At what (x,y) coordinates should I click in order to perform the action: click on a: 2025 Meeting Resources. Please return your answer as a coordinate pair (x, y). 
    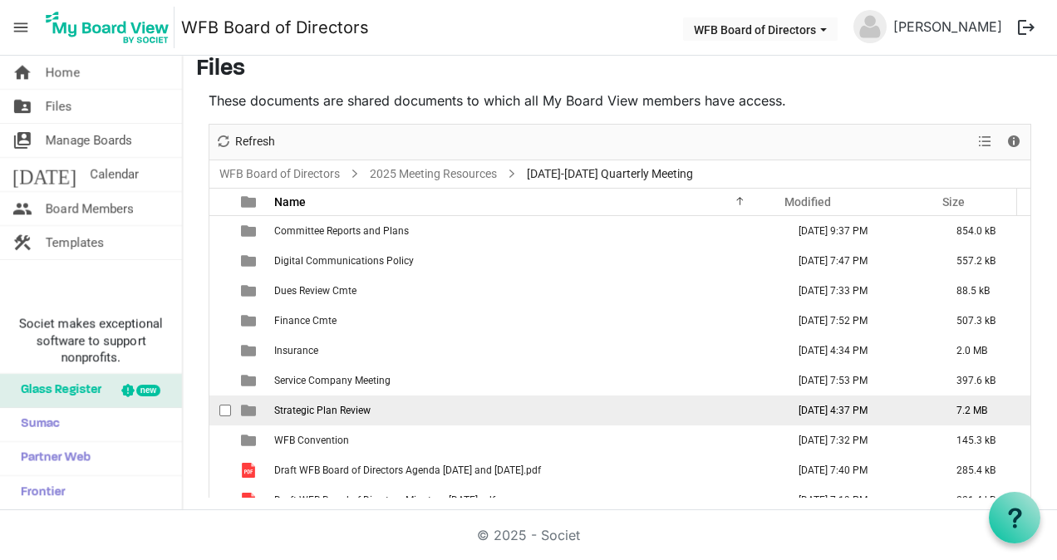
    Looking at the image, I should click on (433, 174).